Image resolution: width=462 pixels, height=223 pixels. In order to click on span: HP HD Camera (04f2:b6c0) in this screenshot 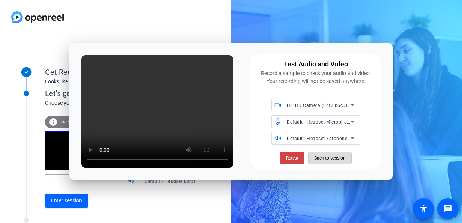, I will do `click(317, 105)`.